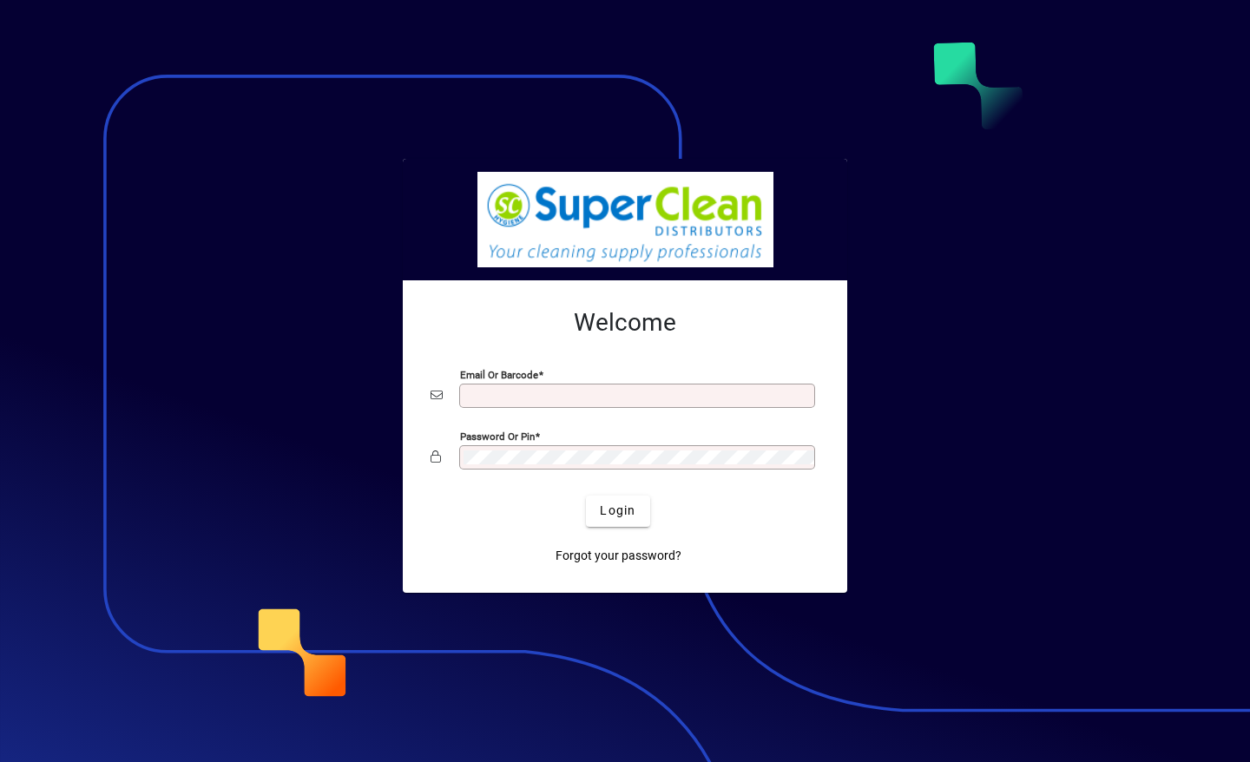 The width and height of the screenshot is (1250, 762). I want to click on h2: Welcome, so click(625, 323).